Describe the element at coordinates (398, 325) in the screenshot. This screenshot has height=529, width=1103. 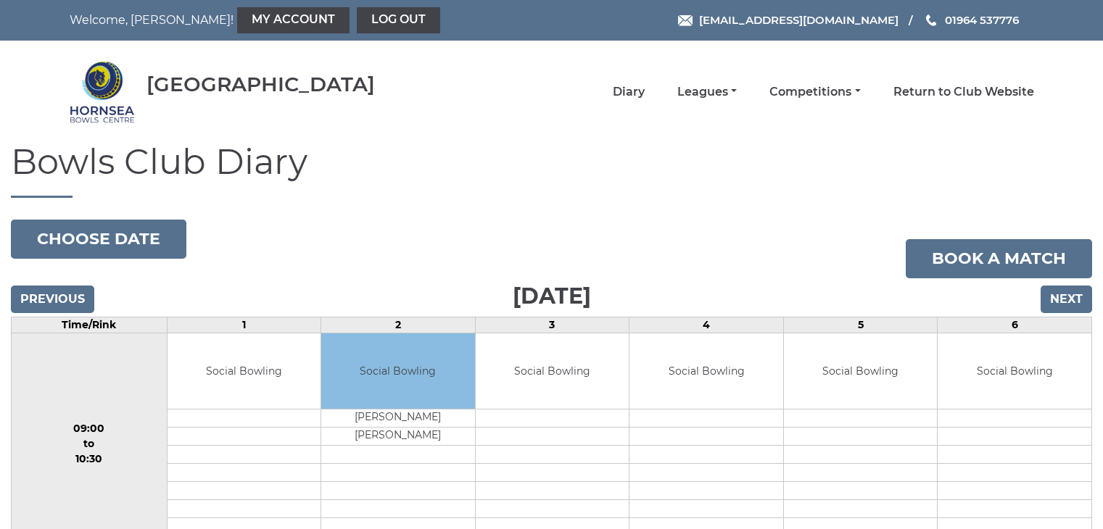
I see `td: 2` at that location.